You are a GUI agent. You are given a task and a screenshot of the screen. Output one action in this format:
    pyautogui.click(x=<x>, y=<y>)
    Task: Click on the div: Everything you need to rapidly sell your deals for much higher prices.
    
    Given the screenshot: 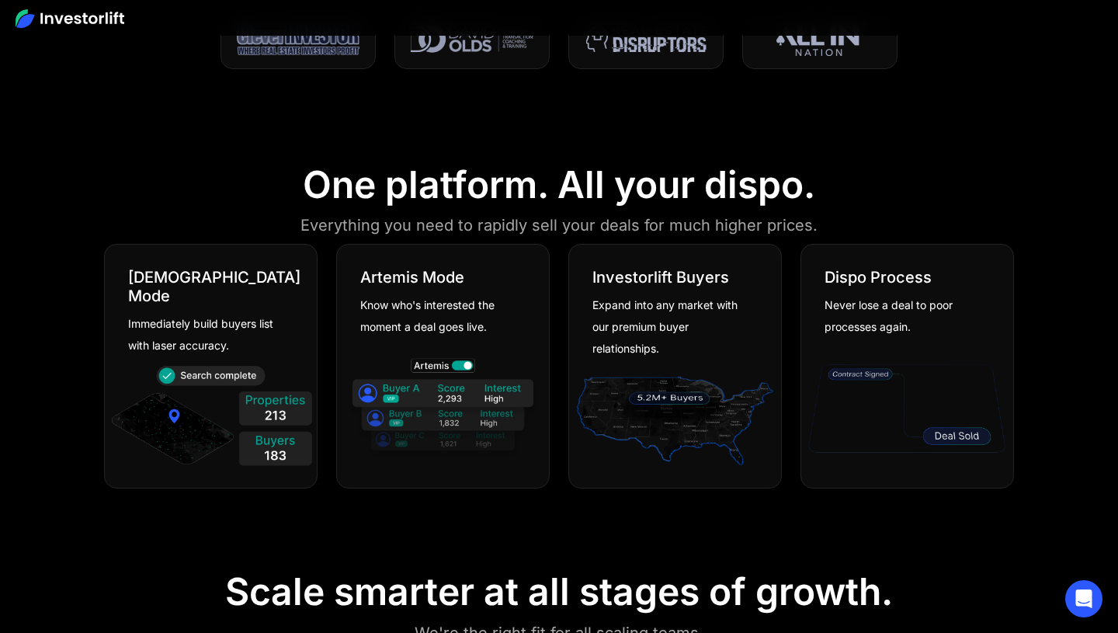 What is the action you would take?
    pyautogui.click(x=559, y=225)
    